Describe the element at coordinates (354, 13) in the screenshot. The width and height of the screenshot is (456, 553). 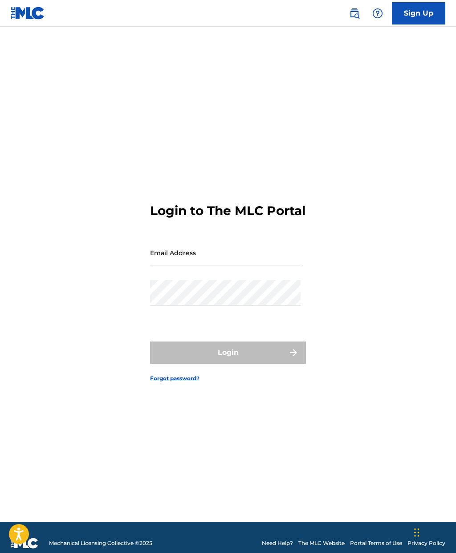
I see `a: Public Search` at that location.